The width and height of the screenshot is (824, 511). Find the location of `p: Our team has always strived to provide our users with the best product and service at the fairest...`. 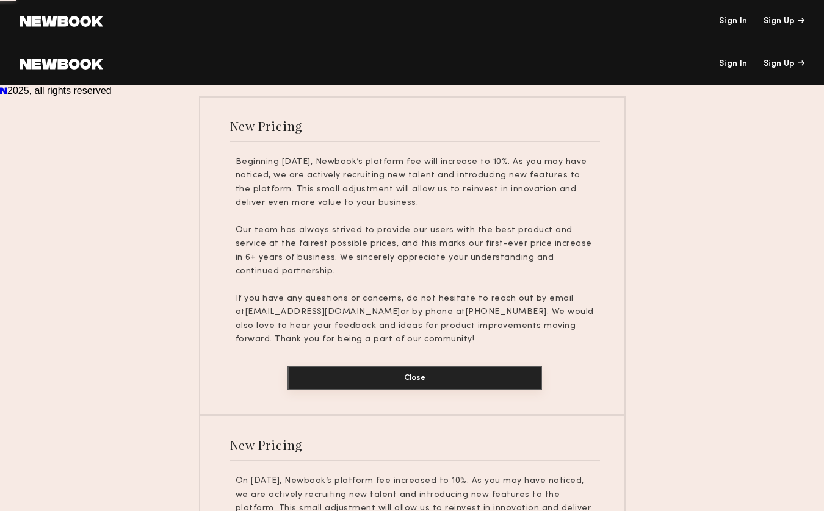

p: Our team has always strived to provide our users with the best product and service at the fairest... is located at coordinates (415, 251).